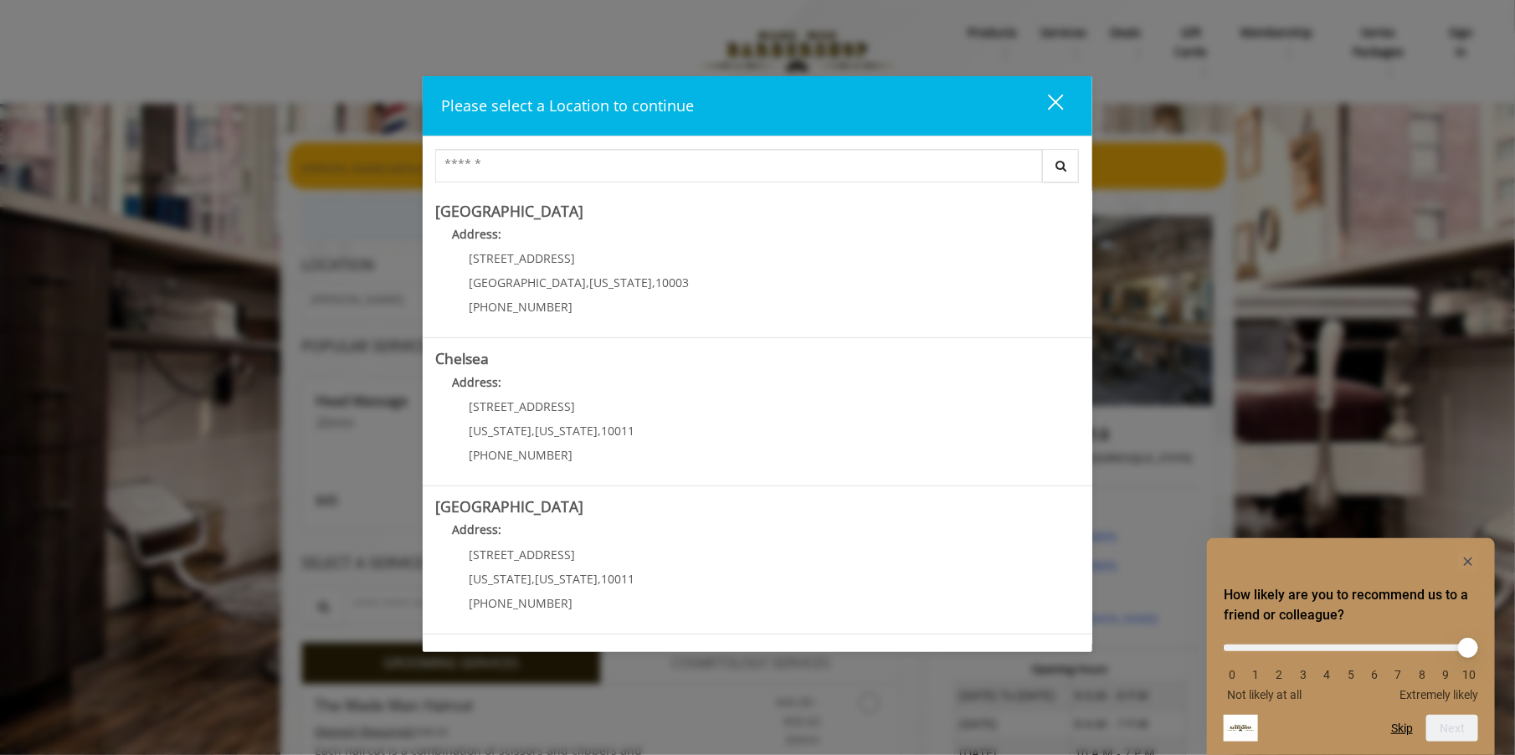  Describe the element at coordinates (739, 166) in the screenshot. I see `input: Search Center` at that location.